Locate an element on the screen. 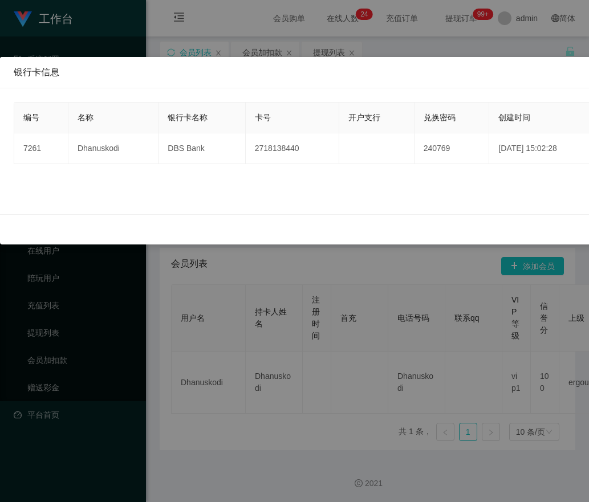 The image size is (589, 502). span: Dhanuskodi is located at coordinates (99, 148).